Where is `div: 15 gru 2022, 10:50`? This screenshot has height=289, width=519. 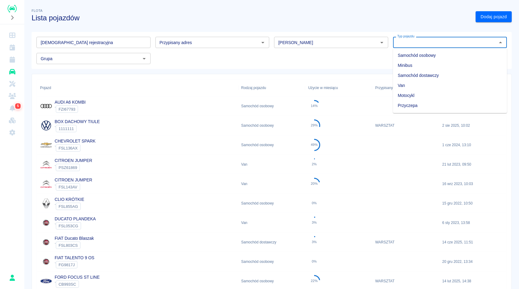 div: 15 gru 2022, 10:50 is located at coordinates (472, 203).